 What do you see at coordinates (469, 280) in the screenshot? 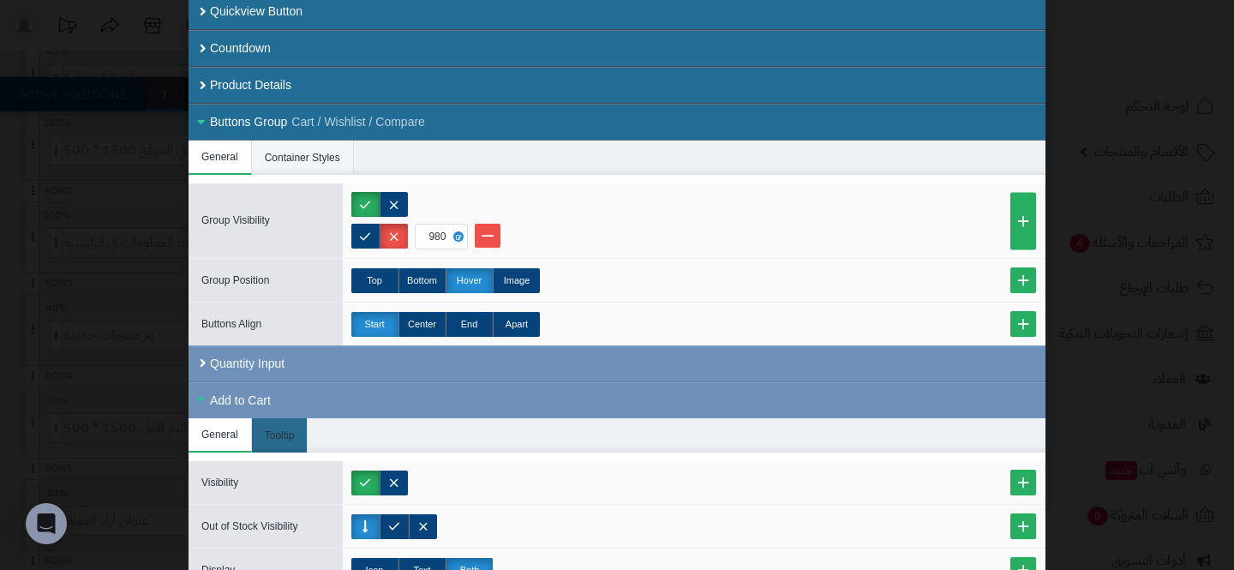
I see `label: Hover` at bounding box center [469, 280].